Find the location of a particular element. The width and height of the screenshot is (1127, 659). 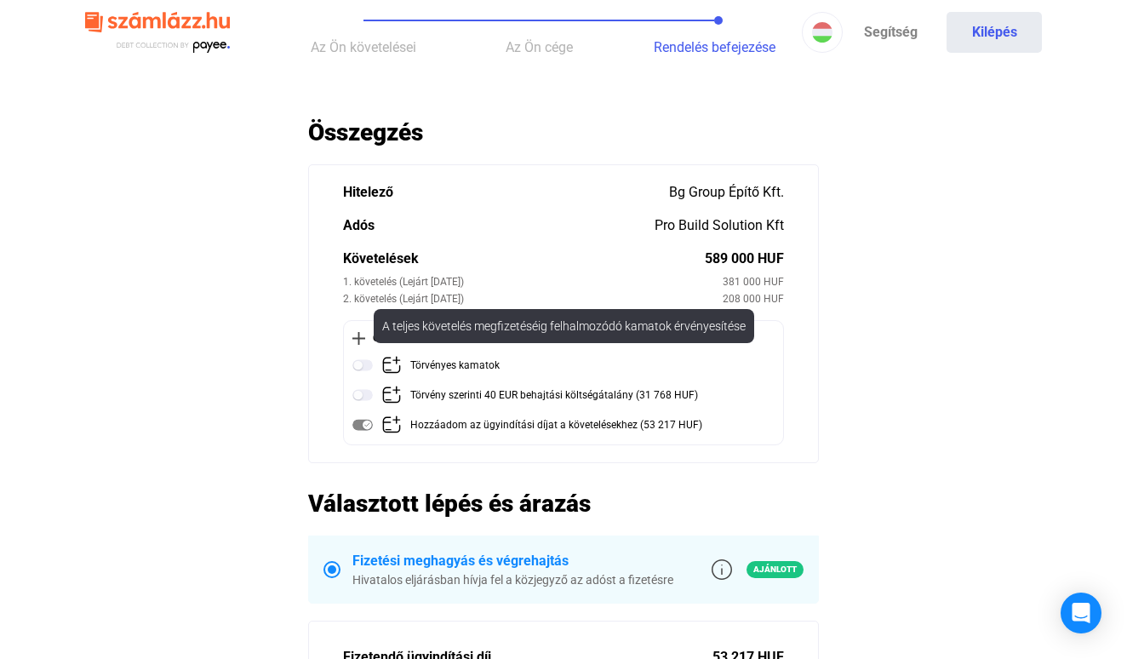

div: Hivatalos eljárásban hívja fel a közjegyző az adóst a fizetésre is located at coordinates (513, 580).